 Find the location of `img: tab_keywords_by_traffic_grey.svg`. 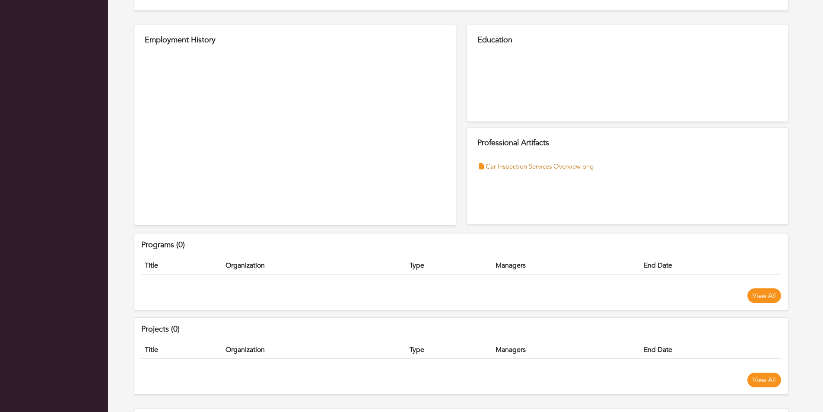

img: tab_keywords_by_traffic_grey.svg is located at coordinates (89, 54).